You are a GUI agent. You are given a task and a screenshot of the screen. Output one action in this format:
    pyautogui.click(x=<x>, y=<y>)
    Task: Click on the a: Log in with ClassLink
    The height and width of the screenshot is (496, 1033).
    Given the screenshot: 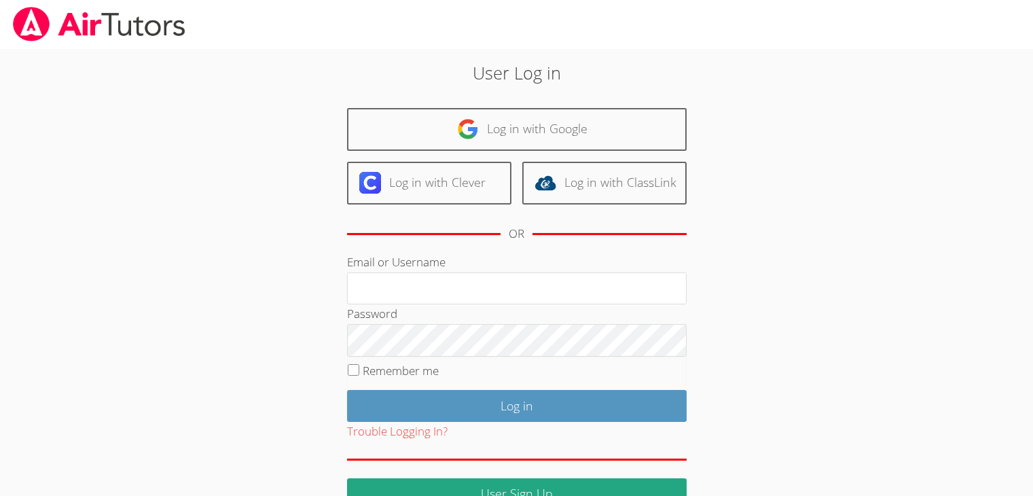 What is the action you would take?
    pyautogui.click(x=604, y=183)
    